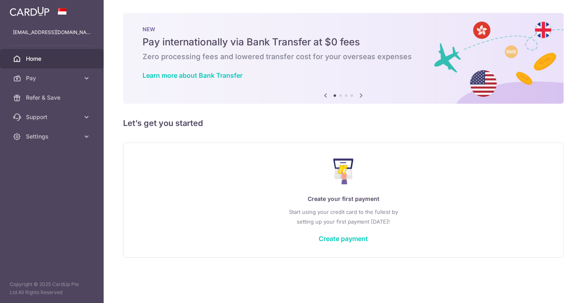  I want to click on h6: Zero processing fees and lowered transfer cost for your overseas expenses, so click(343, 57).